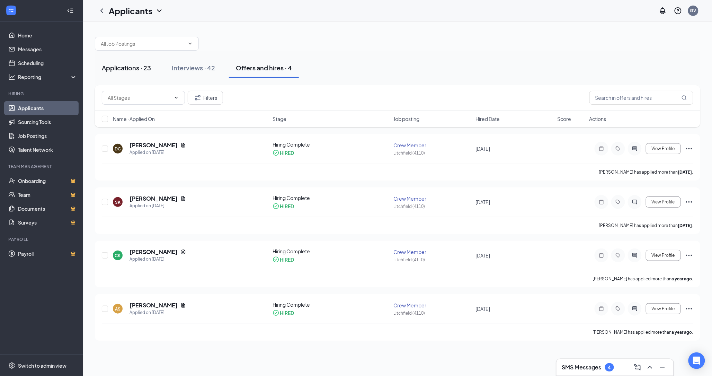 This screenshot has height=376, width=712. What do you see at coordinates (47, 222) in the screenshot?
I see `a: SurveysCrown` at bounding box center [47, 222].